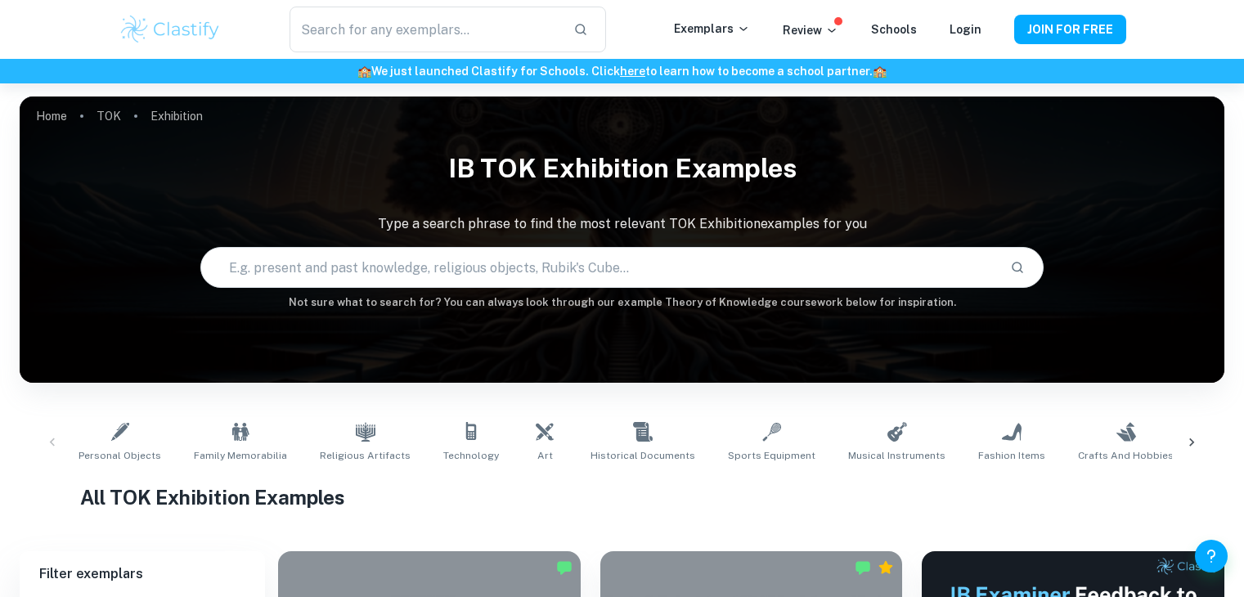 Image resolution: width=1244 pixels, height=597 pixels. I want to click on span: Art, so click(545, 456).